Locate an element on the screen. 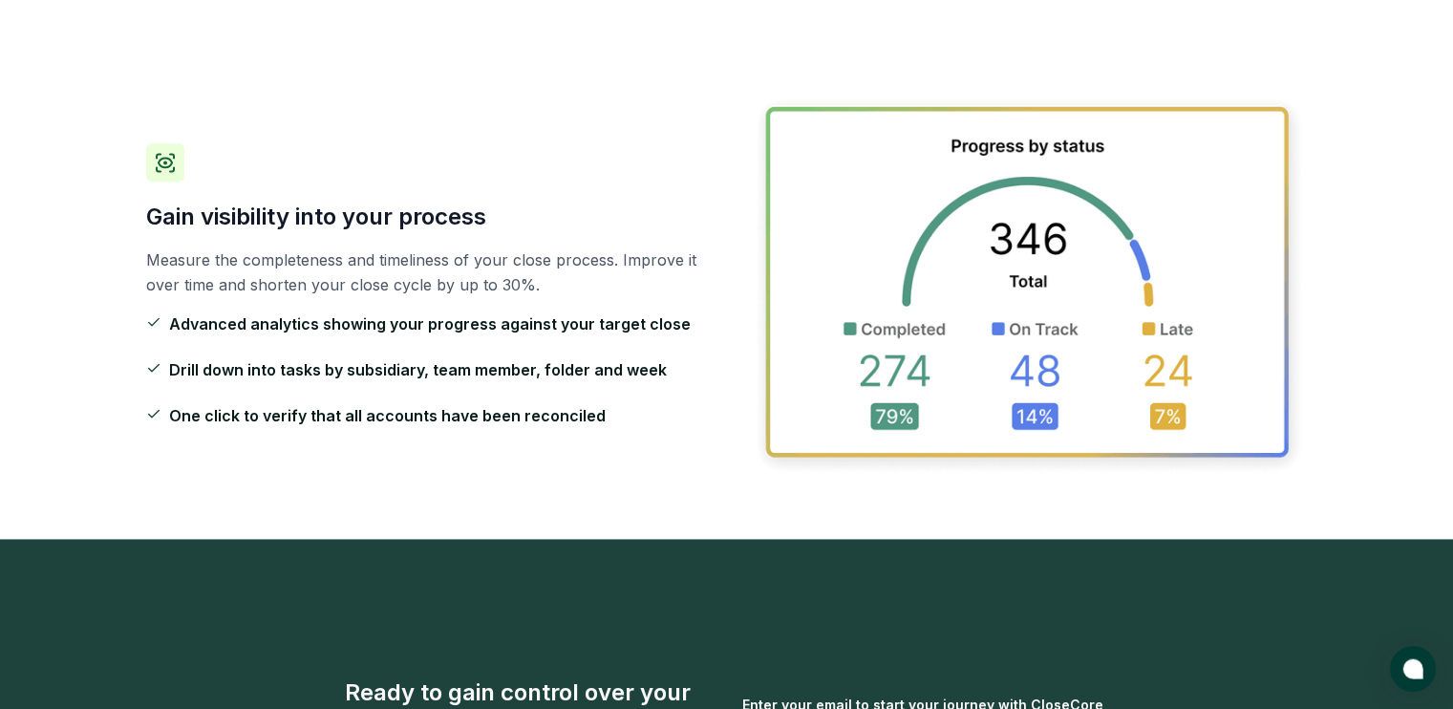  p: Measure the completeness and timeliness of your close process. Improve it over time and shorten y... is located at coordinates (425, 272).